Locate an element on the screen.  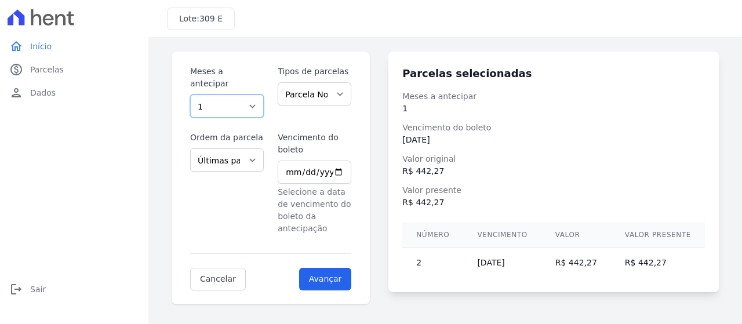
a: homeInício is located at coordinates (74, 46).